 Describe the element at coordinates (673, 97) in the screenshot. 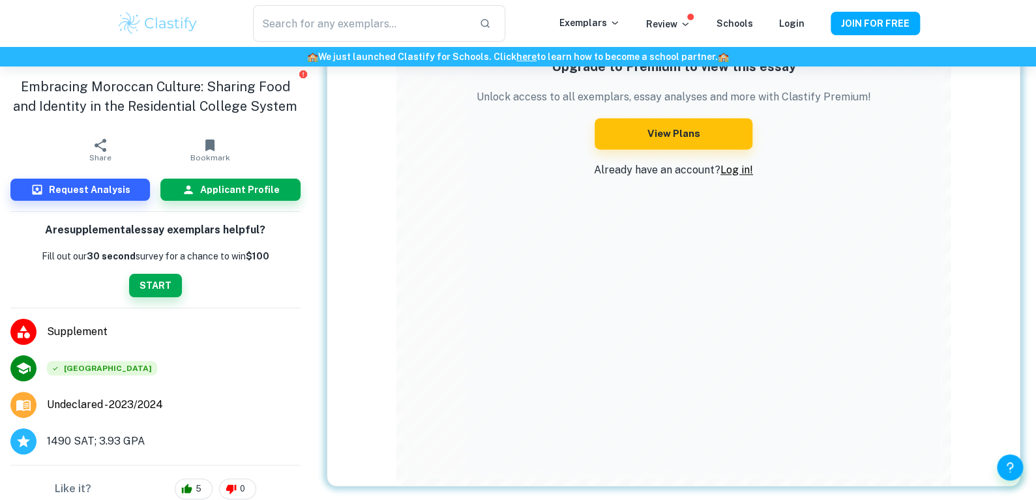

I see `p: Unlock access to all exemplars, essay analyses and more with Clastify Premium!` at that location.